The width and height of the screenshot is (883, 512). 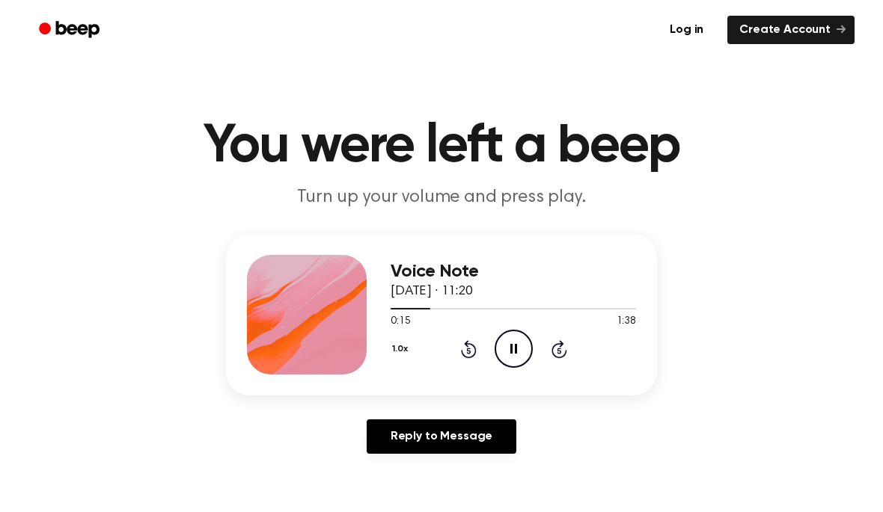 What do you see at coordinates (402, 349) in the screenshot?
I see `button: 1.0x` at bounding box center [402, 349].